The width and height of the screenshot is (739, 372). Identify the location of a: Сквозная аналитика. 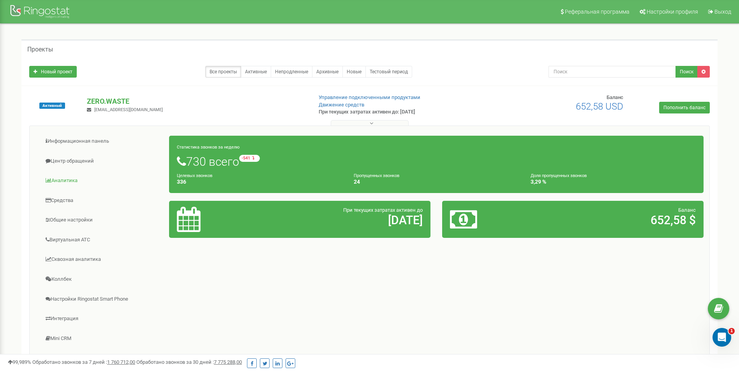
(103, 259).